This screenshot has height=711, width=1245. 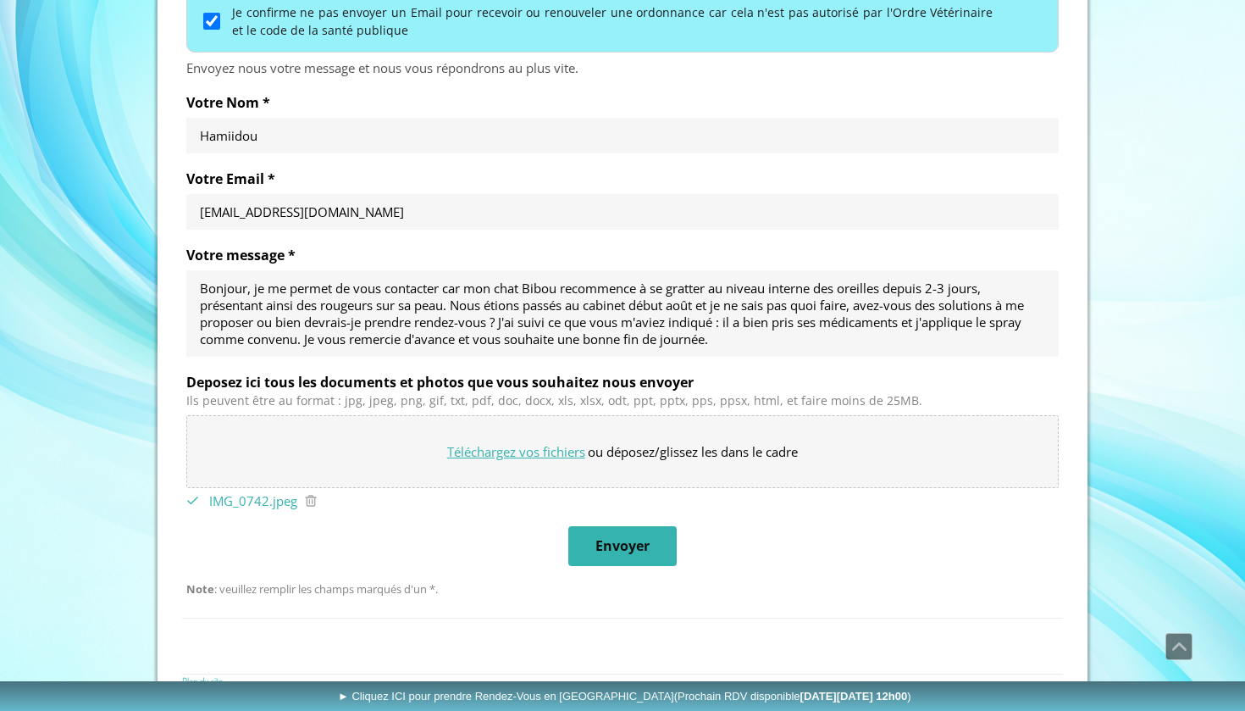 I want to click on label: Deposez ici tous les documents et photos que vous souhaitez nous envoyer, so click(x=622, y=382).